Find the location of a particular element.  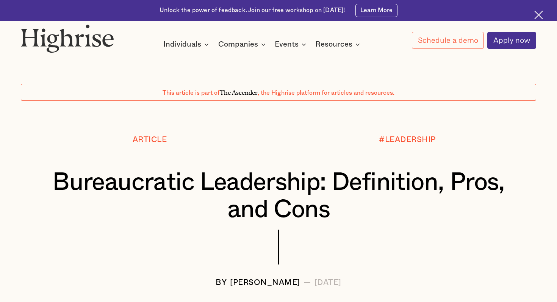

h1: Bureaucratic Leadership: Definition, Pros, and Cons is located at coordinates (279, 196).